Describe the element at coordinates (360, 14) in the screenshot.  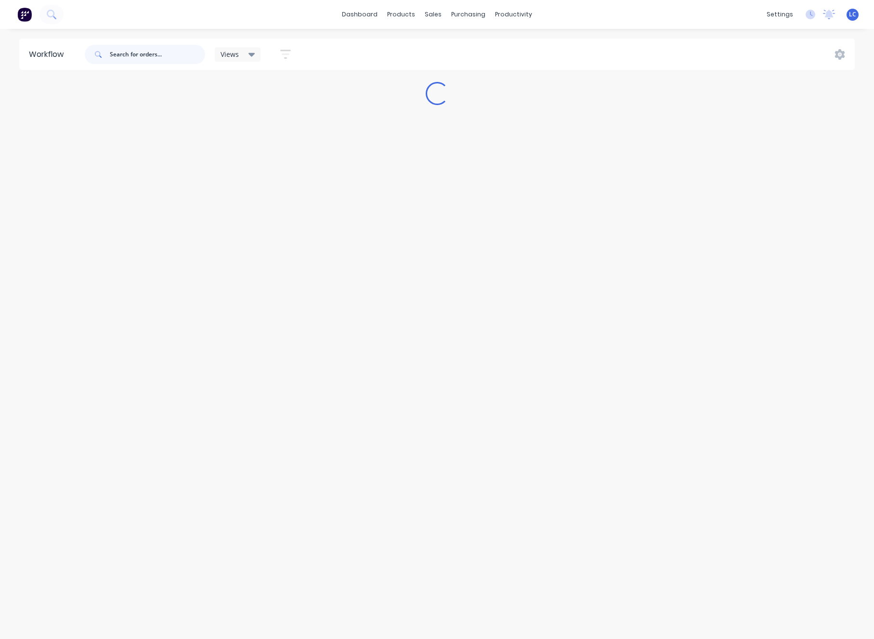
I see `a: dashboard` at that location.